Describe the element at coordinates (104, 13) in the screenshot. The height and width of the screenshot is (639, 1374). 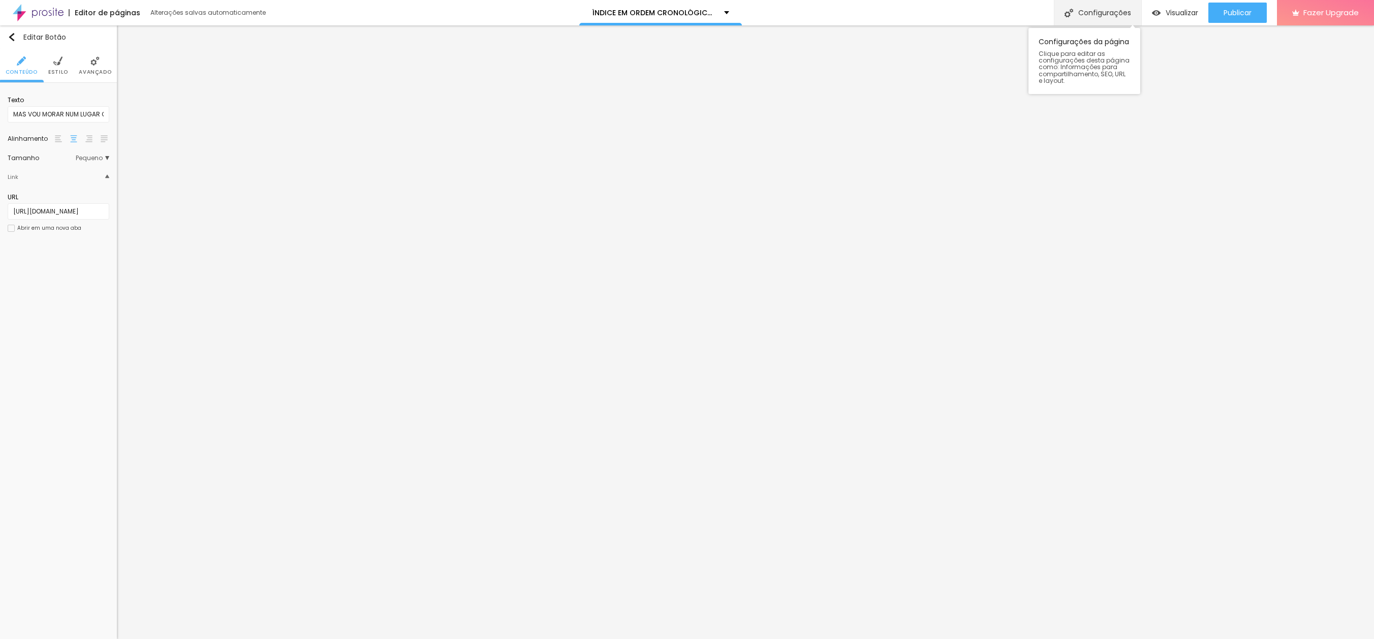
I see `div: Editor de páginas` at that location.